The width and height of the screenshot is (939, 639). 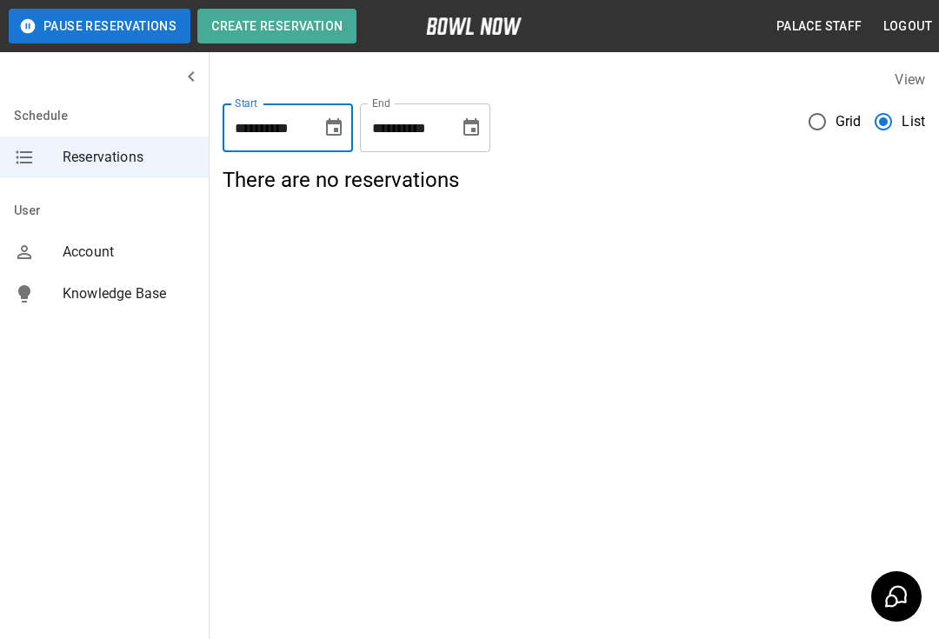 What do you see at coordinates (574, 180) in the screenshot?
I see `h5: There are no reservations` at bounding box center [574, 180].